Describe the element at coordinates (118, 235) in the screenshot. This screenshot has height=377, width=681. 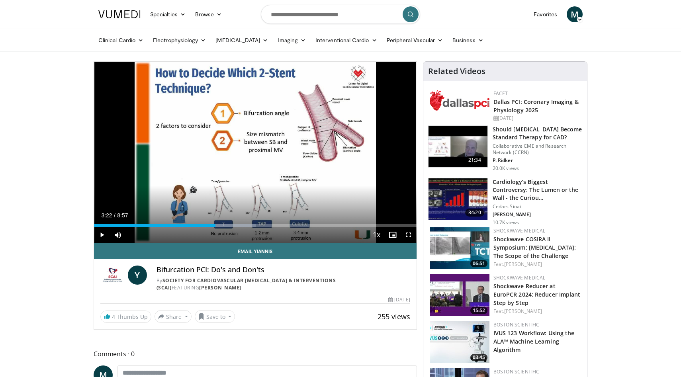
I see `button: Mute` at that location.